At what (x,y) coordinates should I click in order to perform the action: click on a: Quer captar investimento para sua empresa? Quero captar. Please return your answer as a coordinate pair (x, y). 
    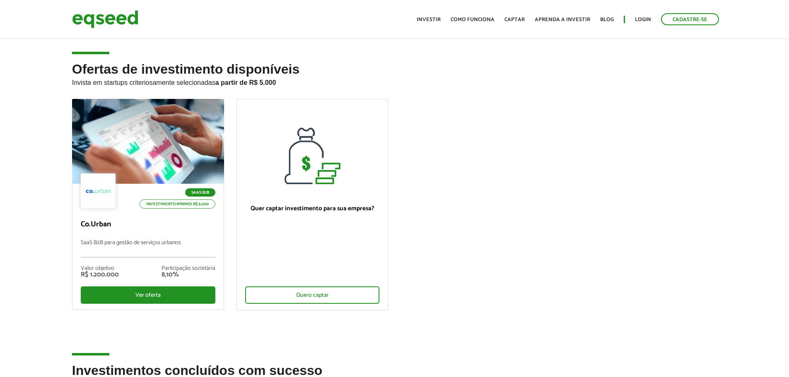
    Looking at the image, I should click on (312, 204).